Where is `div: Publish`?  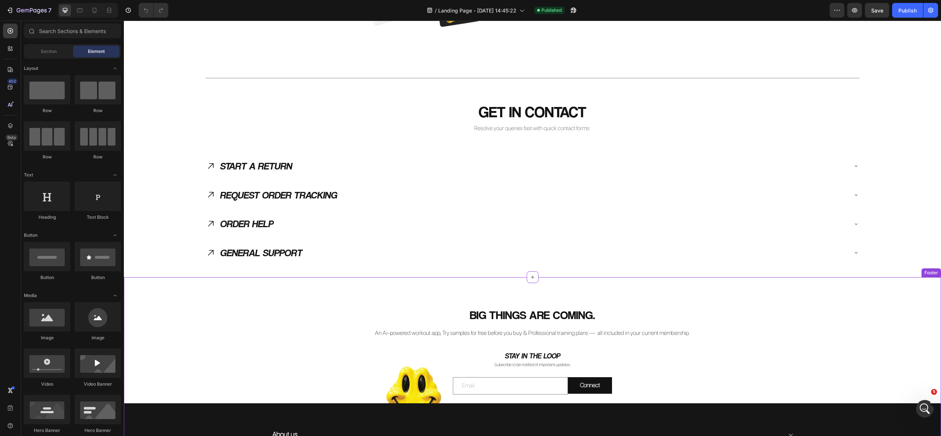 div: Publish is located at coordinates (908, 10).